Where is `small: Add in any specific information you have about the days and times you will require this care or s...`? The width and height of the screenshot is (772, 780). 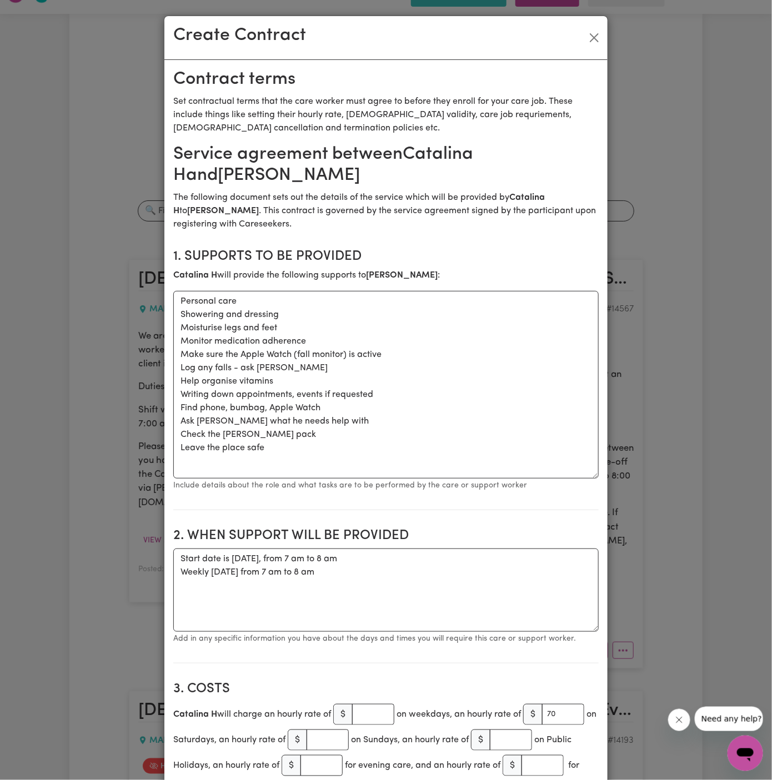
small: Add in any specific information you have about the days and times you will require this care or s... is located at coordinates (374, 638).